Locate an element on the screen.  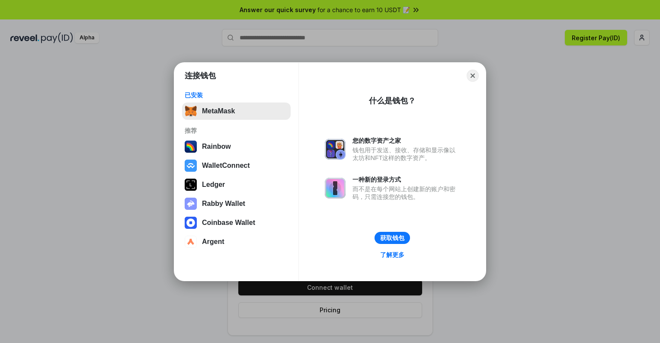
div: 钱包用于发送、接收、存储和显示像以太坊和NFT这样的数字资产。 is located at coordinates (406, 154).